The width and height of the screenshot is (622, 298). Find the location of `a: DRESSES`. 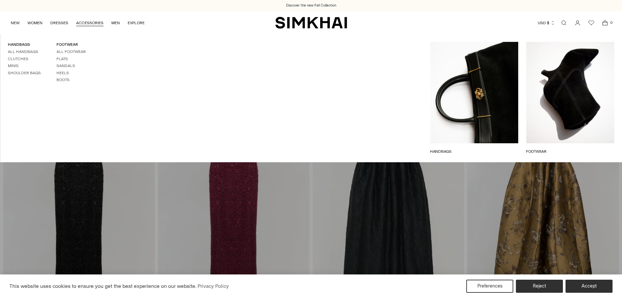

a: DRESSES is located at coordinates (59, 23).